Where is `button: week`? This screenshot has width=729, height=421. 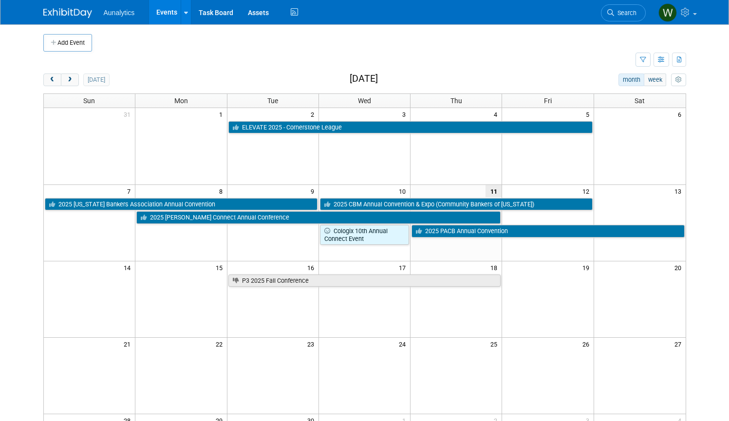
button: week is located at coordinates (655, 80).